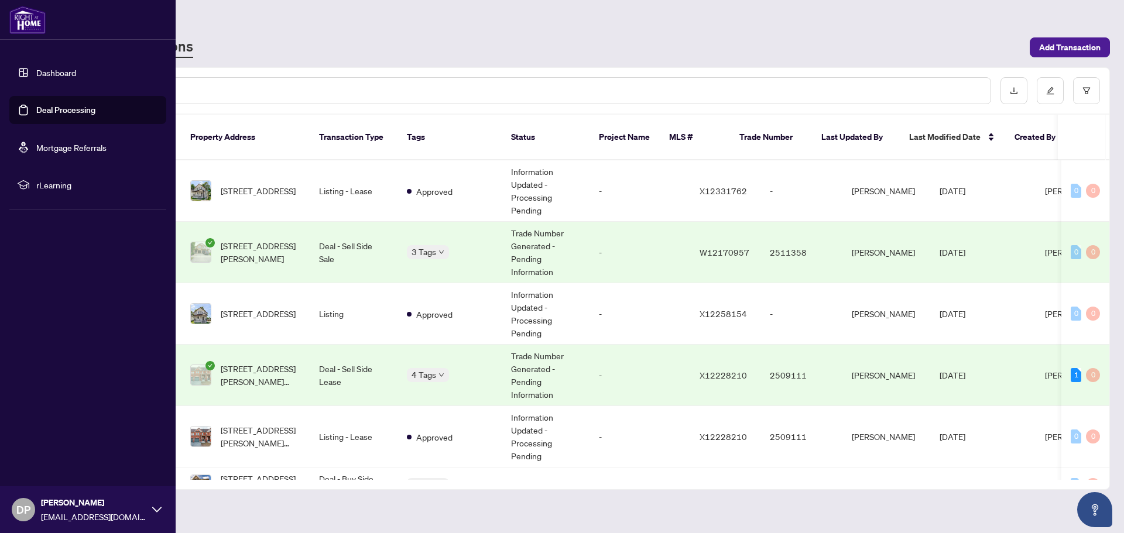  Describe the element at coordinates (1014, 91) in the screenshot. I see `span: download` at that location.